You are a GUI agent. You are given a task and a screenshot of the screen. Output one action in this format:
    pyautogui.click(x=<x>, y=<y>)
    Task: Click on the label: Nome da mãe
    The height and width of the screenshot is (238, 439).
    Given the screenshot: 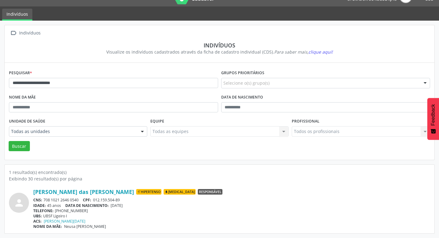 What is the action you would take?
    pyautogui.click(x=22, y=97)
    